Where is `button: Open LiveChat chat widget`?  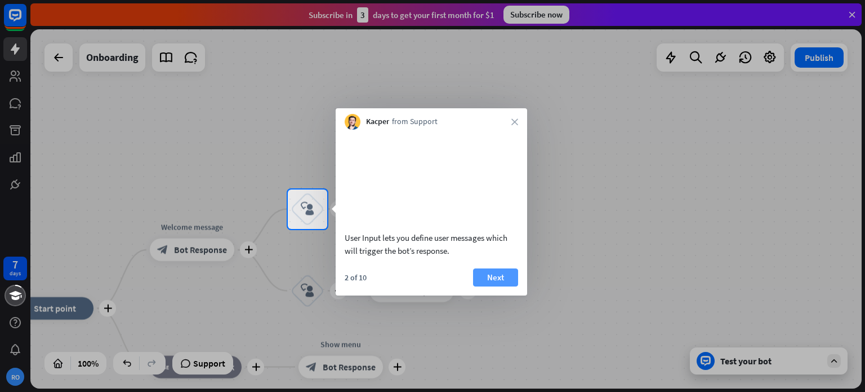 button: Open LiveChat chat widget is located at coordinates (26, 21).